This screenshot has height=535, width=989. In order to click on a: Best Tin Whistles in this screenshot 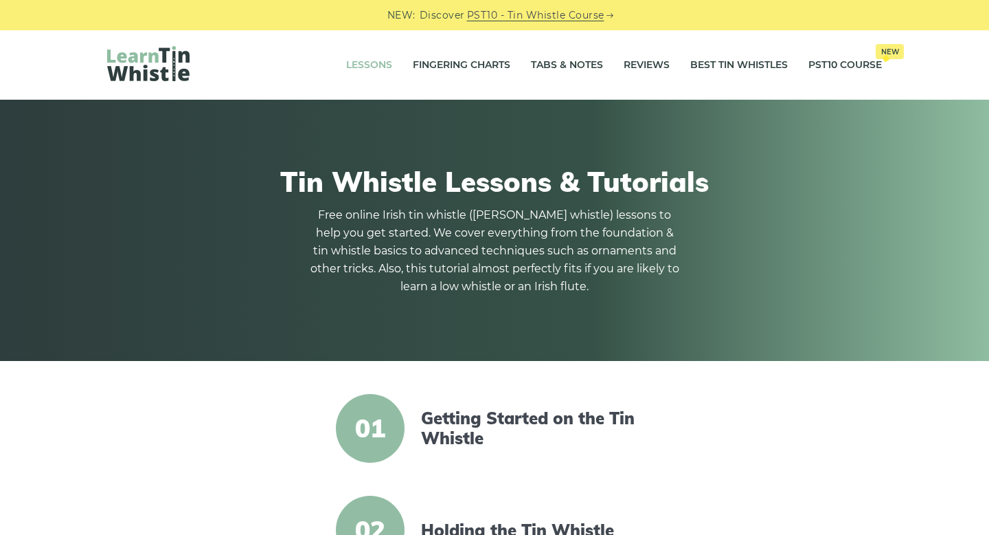, I will do `click(739, 65)`.